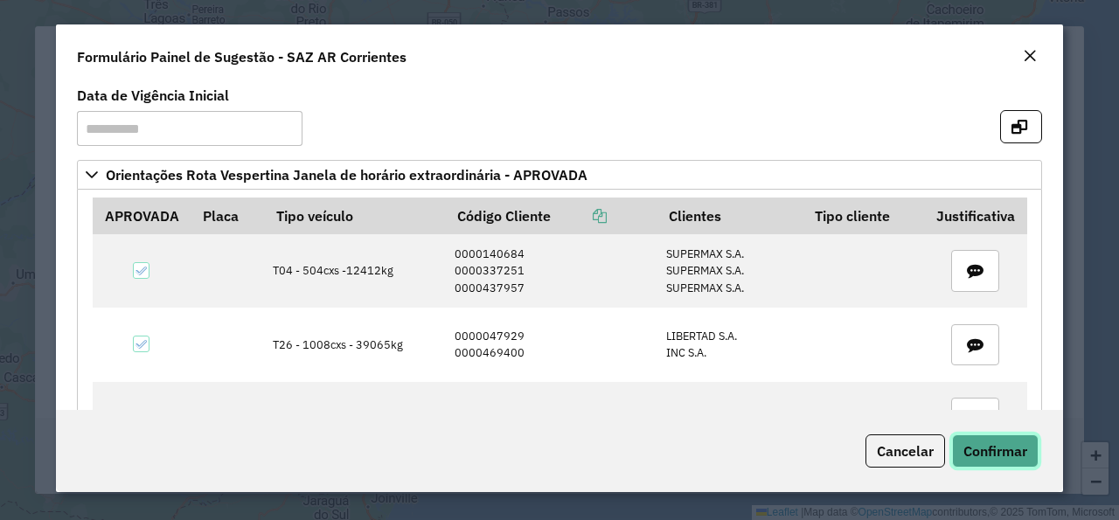 The width and height of the screenshot is (1119, 520). What do you see at coordinates (905, 451) in the screenshot?
I see `span: Cancelar` at bounding box center [905, 451].